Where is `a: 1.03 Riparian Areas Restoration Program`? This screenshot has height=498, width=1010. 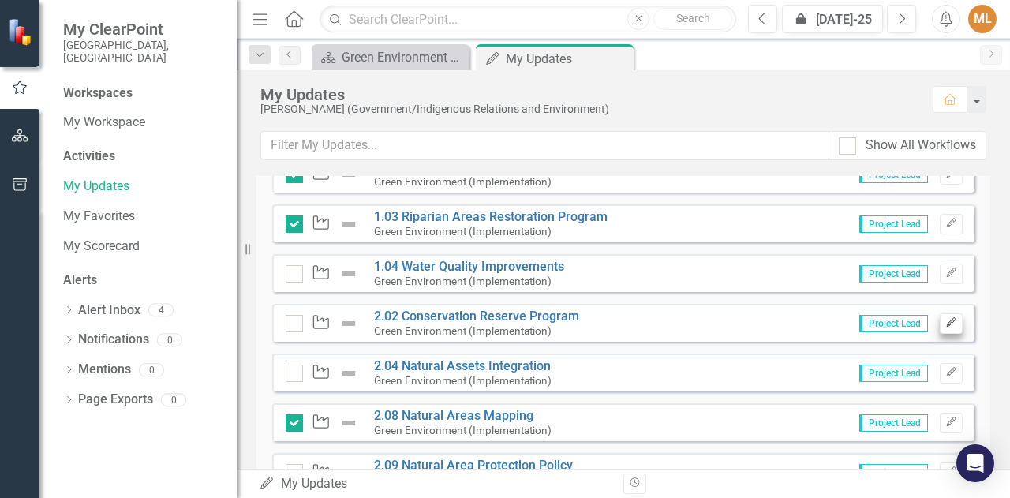
a: 1.03 Riparian Areas Restoration Program is located at coordinates (491, 216).